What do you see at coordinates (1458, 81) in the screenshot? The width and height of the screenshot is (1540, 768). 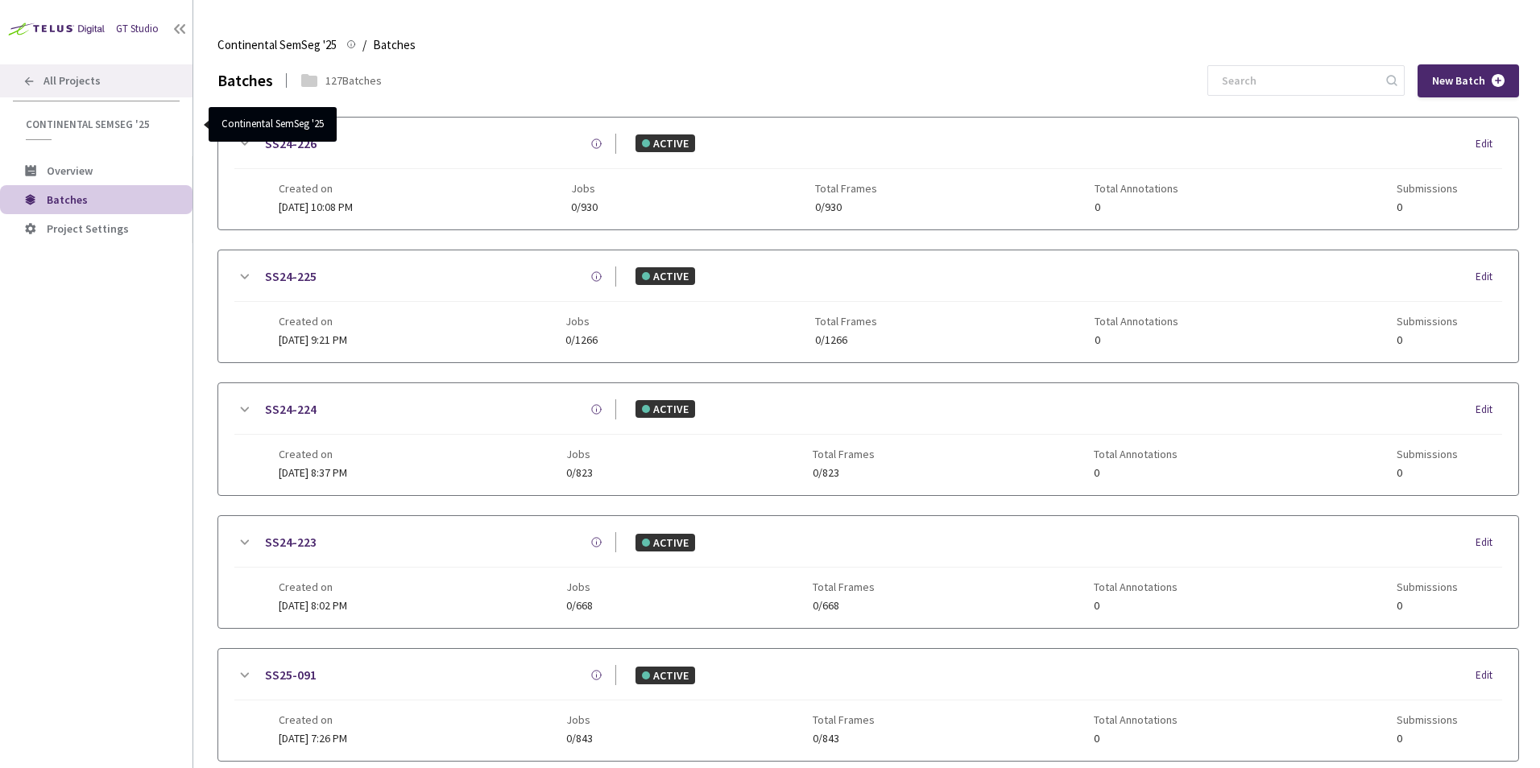 I see `span: New Batch` at bounding box center [1458, 81].